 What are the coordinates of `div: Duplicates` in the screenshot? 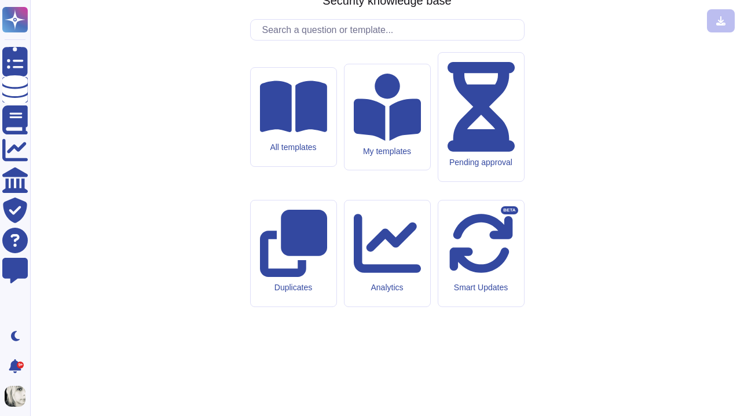 It's located at (294, 287).